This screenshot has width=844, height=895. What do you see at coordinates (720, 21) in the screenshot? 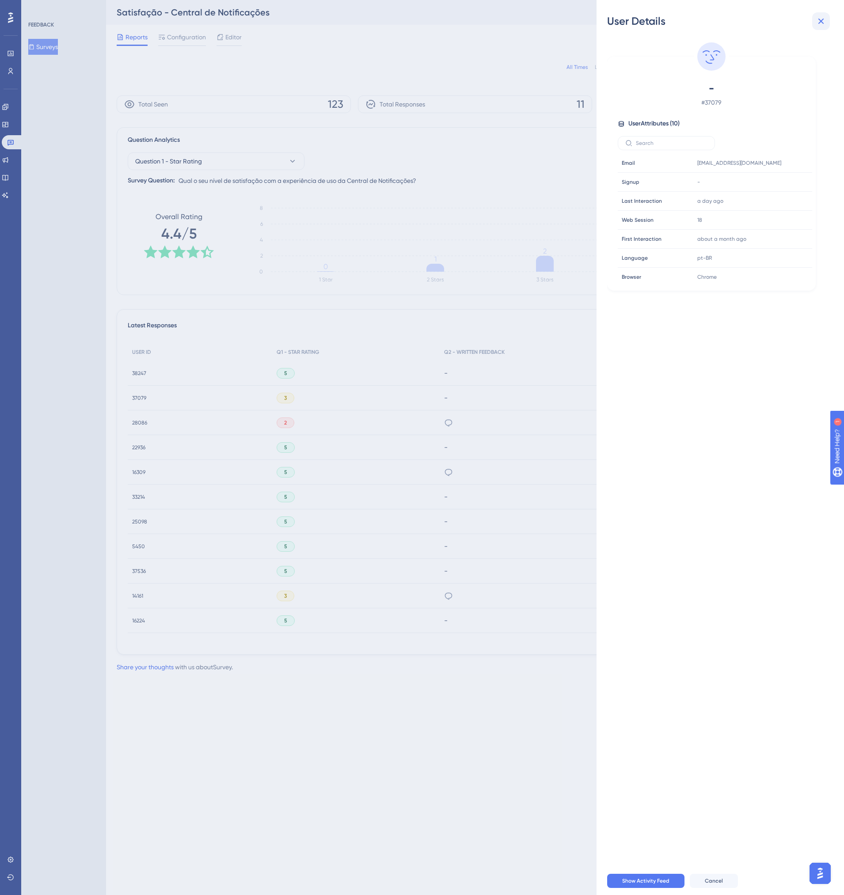
I see `div: User Details` at bounding box center [720, 21].